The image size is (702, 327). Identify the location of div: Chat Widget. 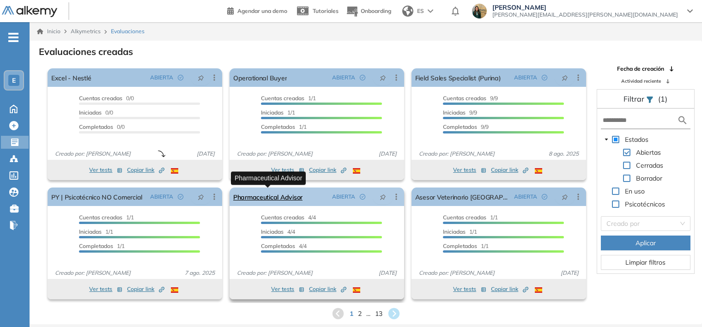
(679, 305).